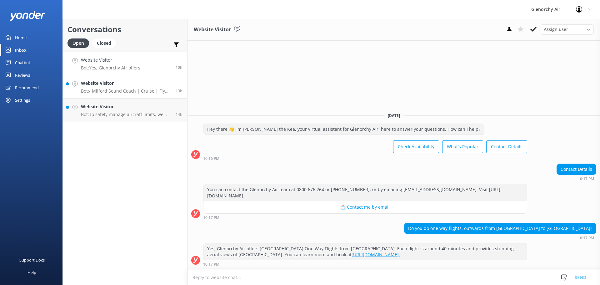  Describe the element at coordinates (22, 62) in the screenshot. I see `div: Chatbot` at that location.